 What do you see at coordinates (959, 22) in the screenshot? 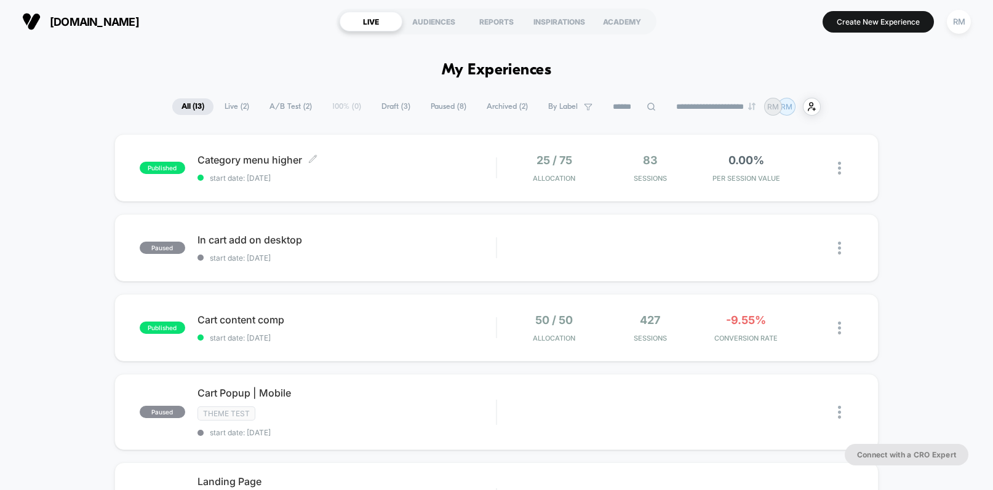
I see `button: RM` at bounding box center [959, 22].